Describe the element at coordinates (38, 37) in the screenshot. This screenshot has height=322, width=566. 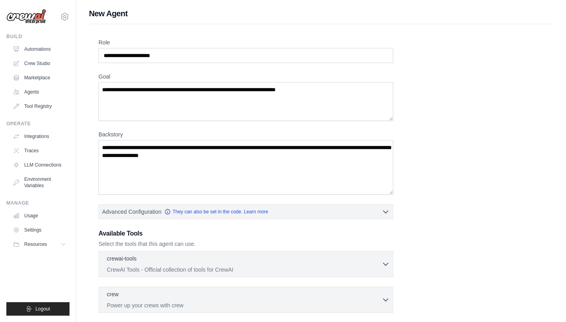
I see `div: Build` at that location.